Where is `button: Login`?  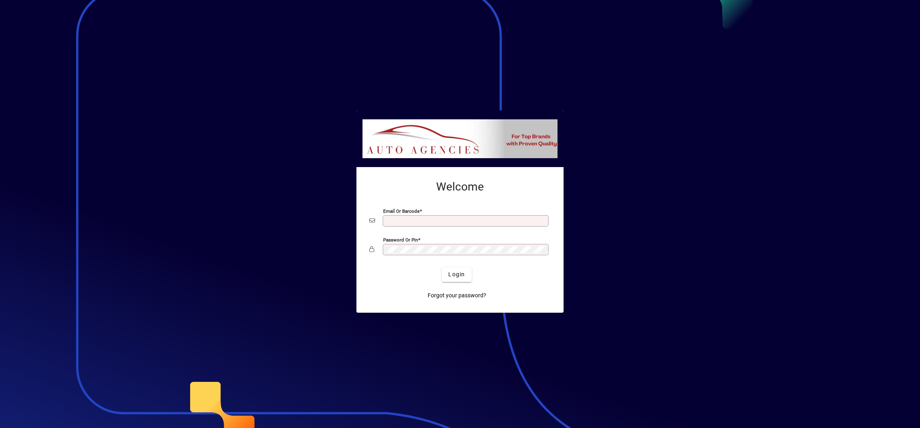 button: Login is located at coordinates (456, 275).